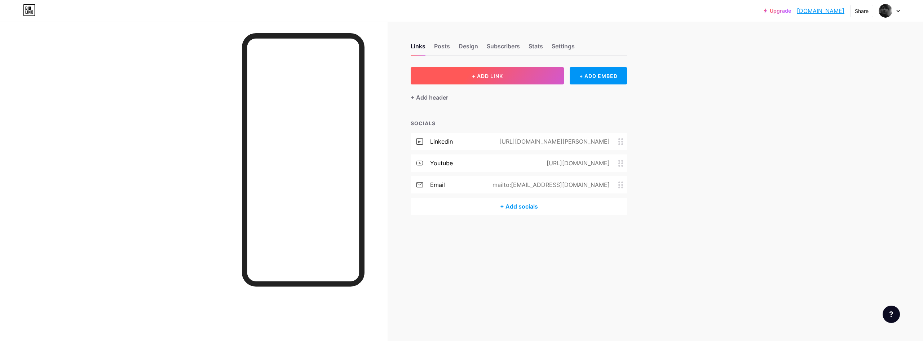 This screenshot has width=923, height=341. I want to click on div: Posts, so click(442, 48).